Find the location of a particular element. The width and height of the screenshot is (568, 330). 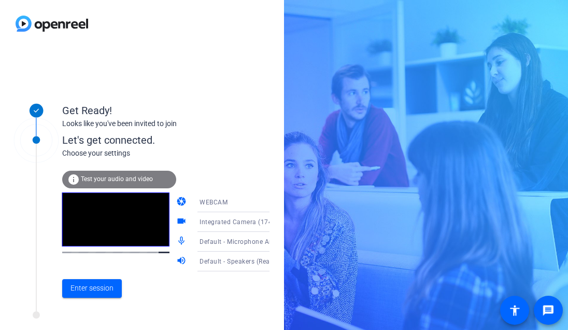

button: Enter session is located at coordinates (92, 288).